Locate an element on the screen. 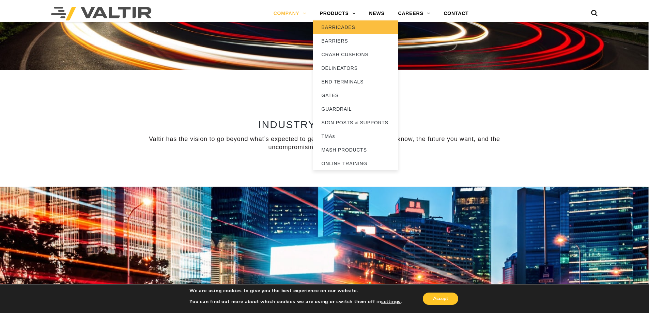 This screenshot has width=649, height=313. a: COMPANY is located at coordinates (290, 14).